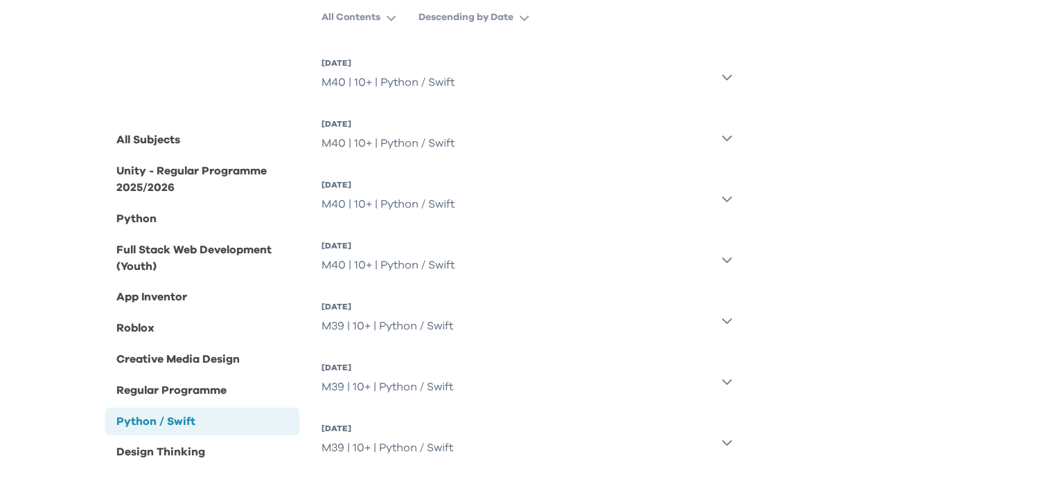  Describe the element at coordinates (136, 218) in the screenshot. I see `div: Python` at that location.